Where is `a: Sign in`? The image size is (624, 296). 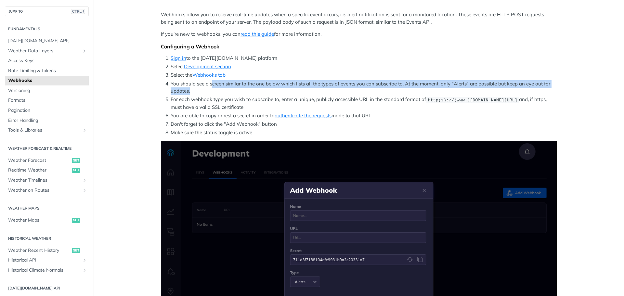 a: Sign in is located at coordinates (178, 58).